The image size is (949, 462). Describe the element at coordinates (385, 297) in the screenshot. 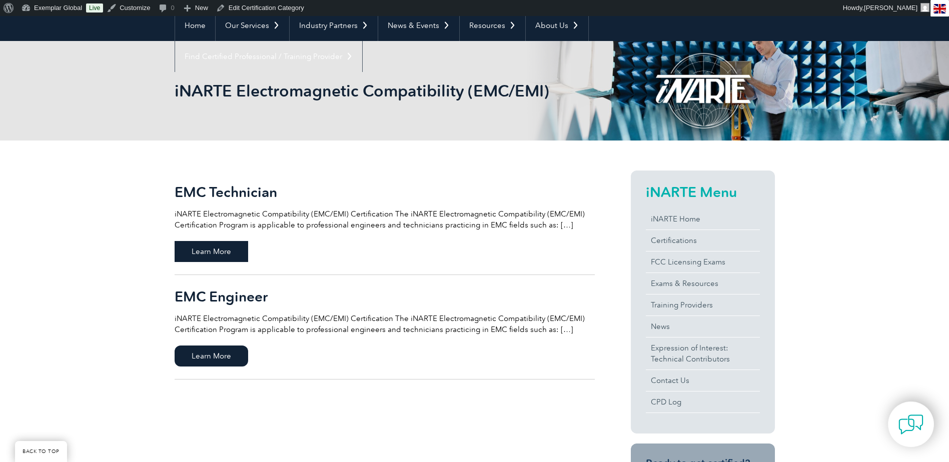

I see `h2: EMC Engineer` at that location.